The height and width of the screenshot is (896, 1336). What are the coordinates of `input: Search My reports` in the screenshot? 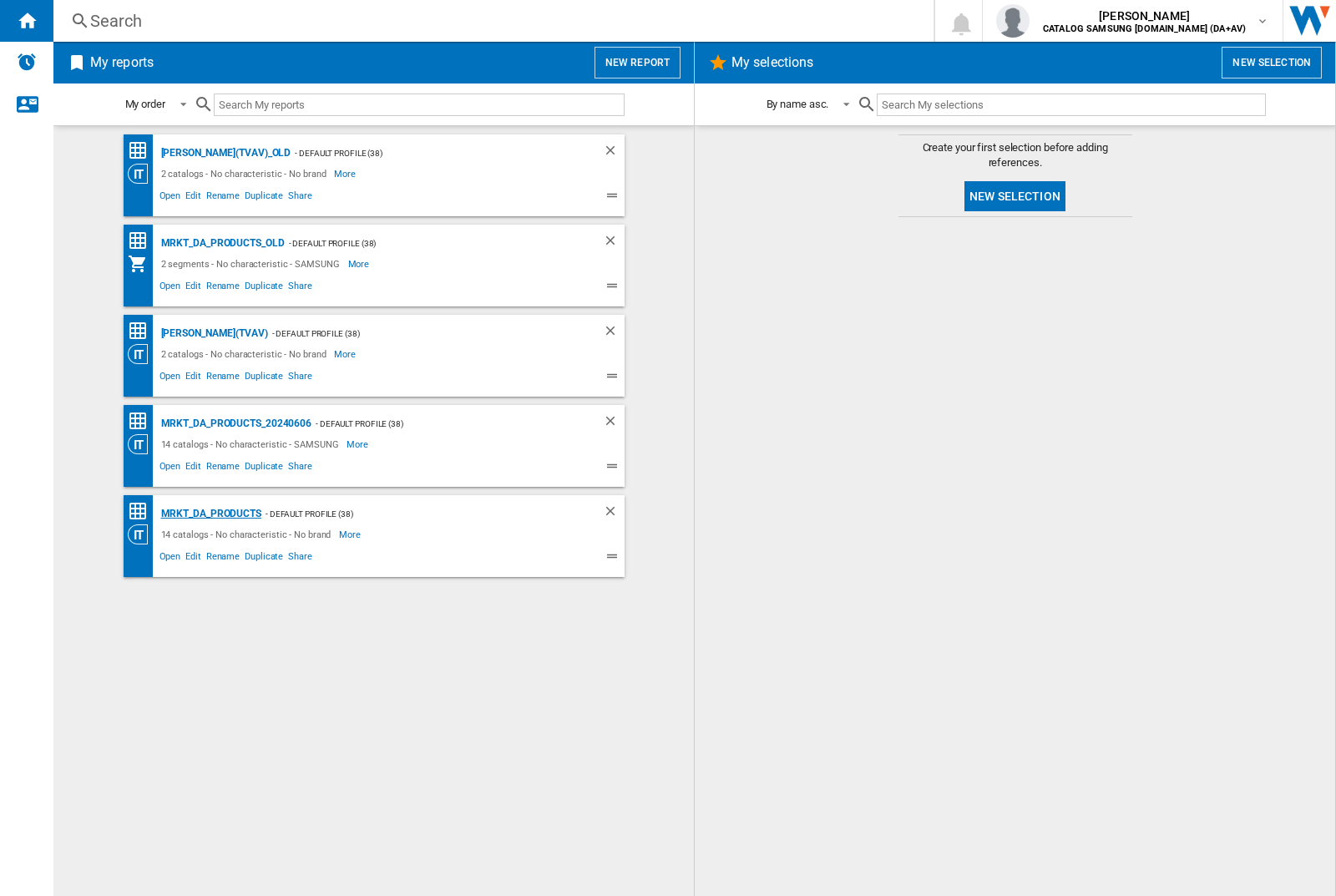 It's located at (420, 104).